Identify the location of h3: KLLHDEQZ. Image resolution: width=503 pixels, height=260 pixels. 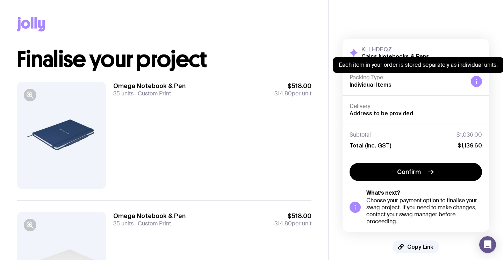
(396, 49).